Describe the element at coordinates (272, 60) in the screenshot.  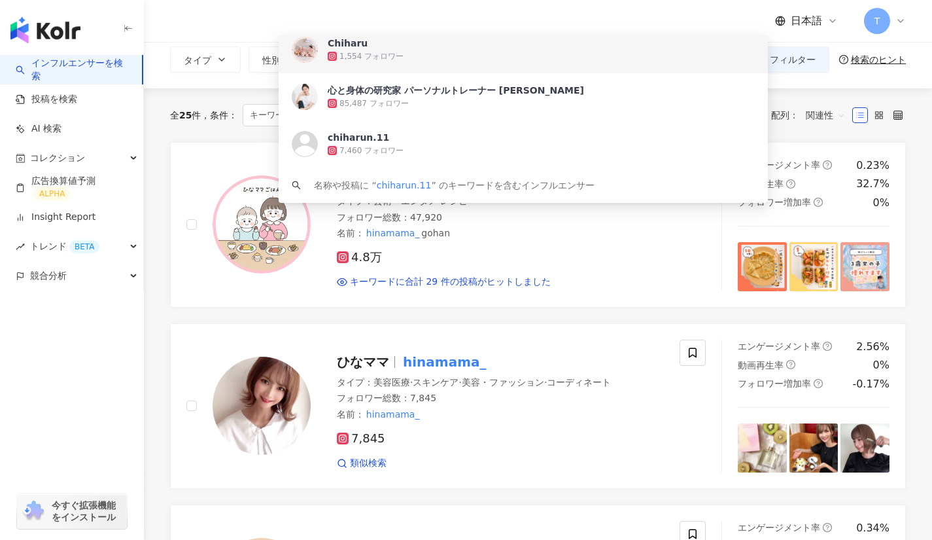
I see `span: 性別` at that location.